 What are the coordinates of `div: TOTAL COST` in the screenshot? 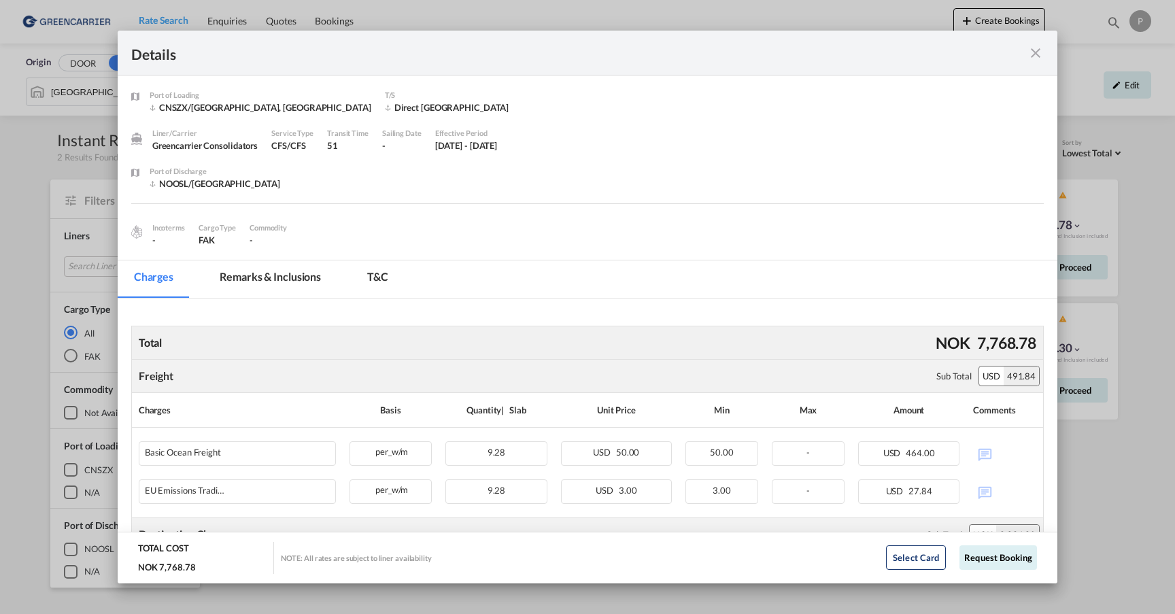 It's located at (163, 552).